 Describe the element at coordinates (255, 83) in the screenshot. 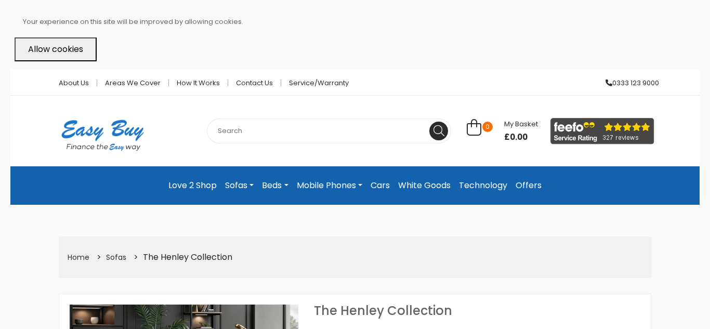

I see `a: Contact Us` at that location.